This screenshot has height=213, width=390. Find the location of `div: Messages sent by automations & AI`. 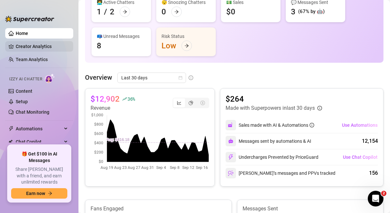

div: Messages sent by automations & AI is located at coordinates (269, 141).